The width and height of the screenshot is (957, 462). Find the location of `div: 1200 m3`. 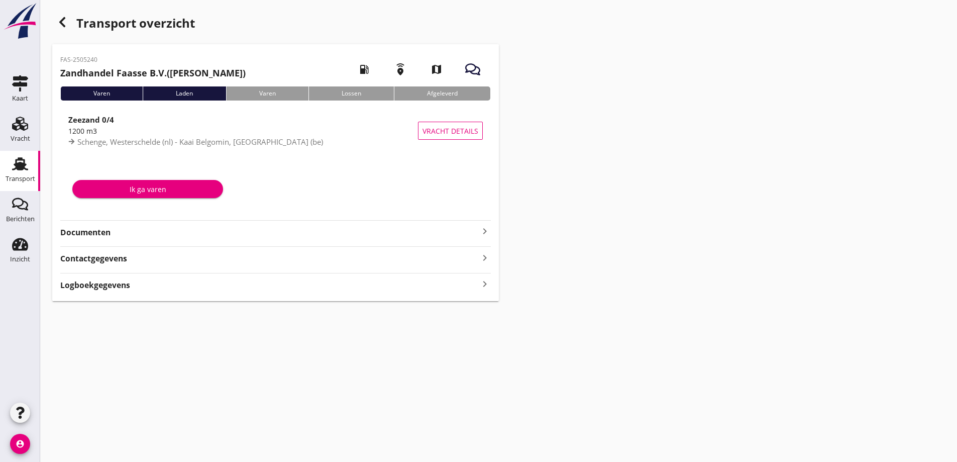

div: 1200 m3 is located at coordinates (243, 131).